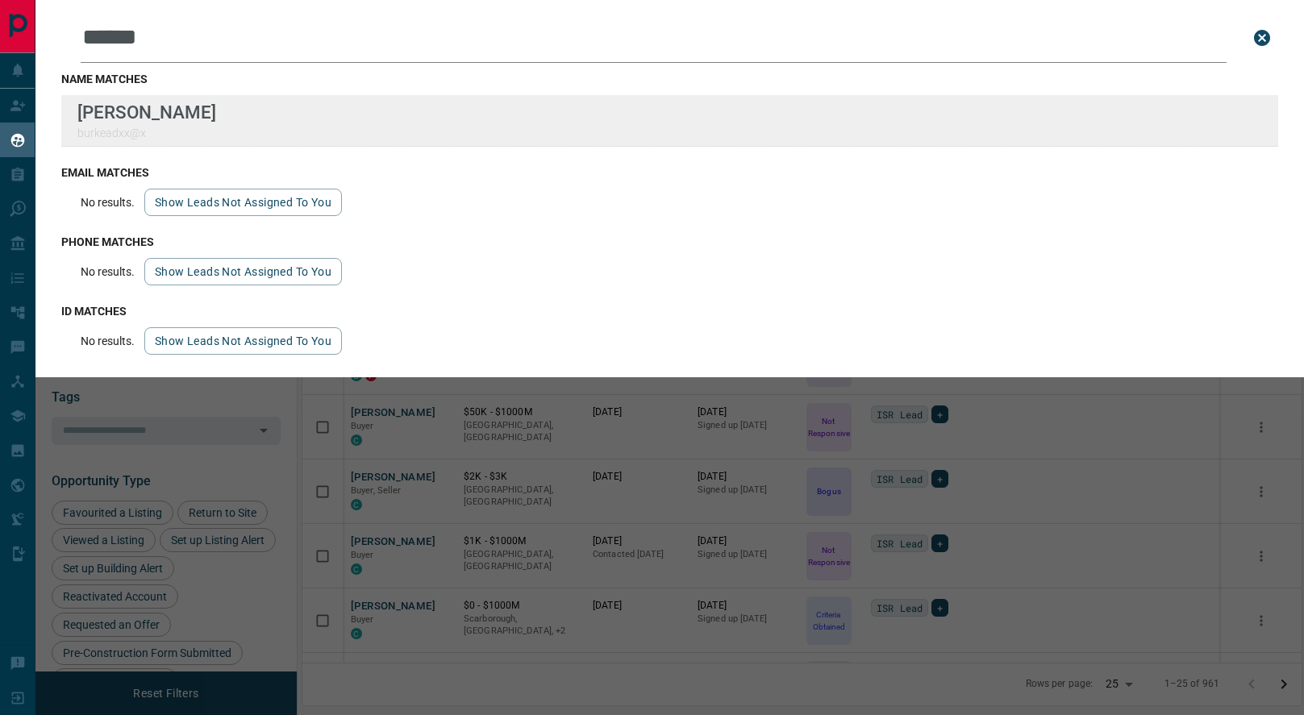 The height and width of the screenshot is (715, 1304). Describe the element at coordinates (669, 242) in the screenshot. I see `h3: phone matches` at that location.